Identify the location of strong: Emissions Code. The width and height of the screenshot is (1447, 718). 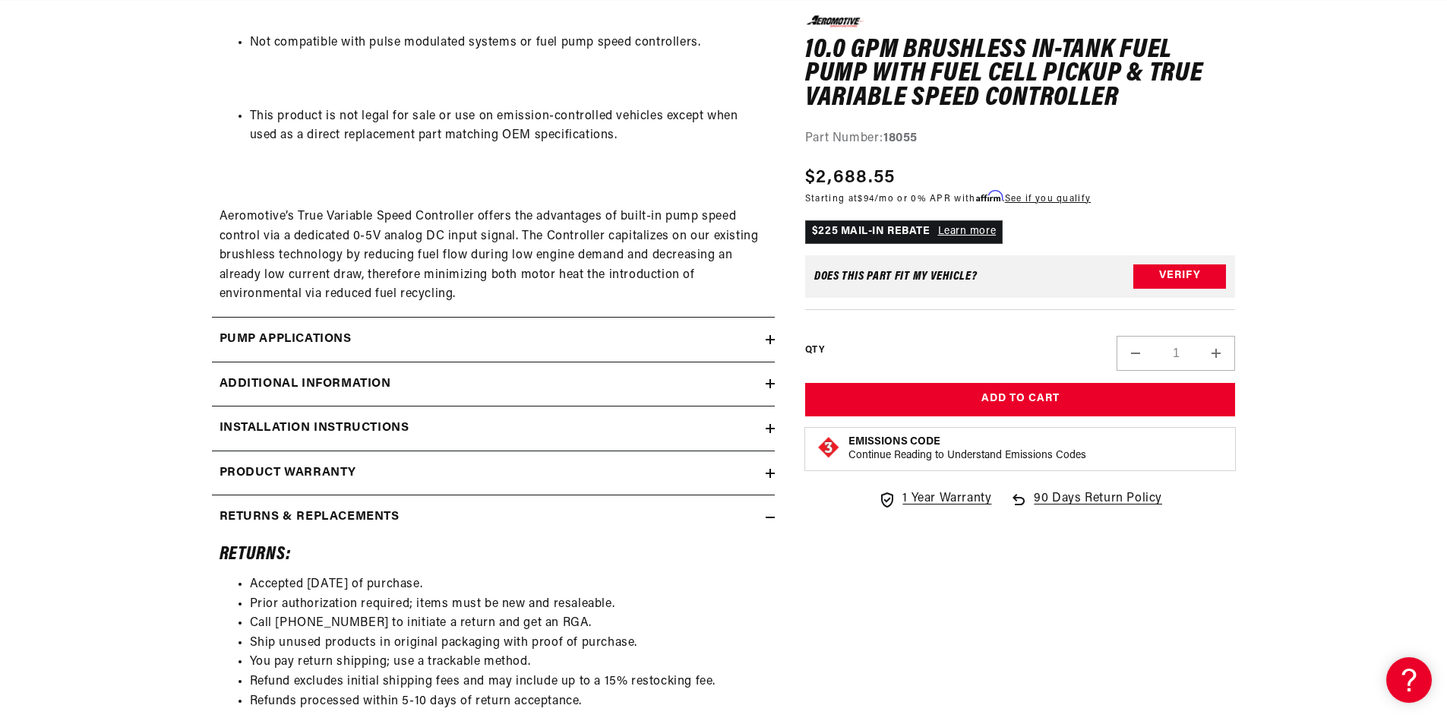
(894, 441).